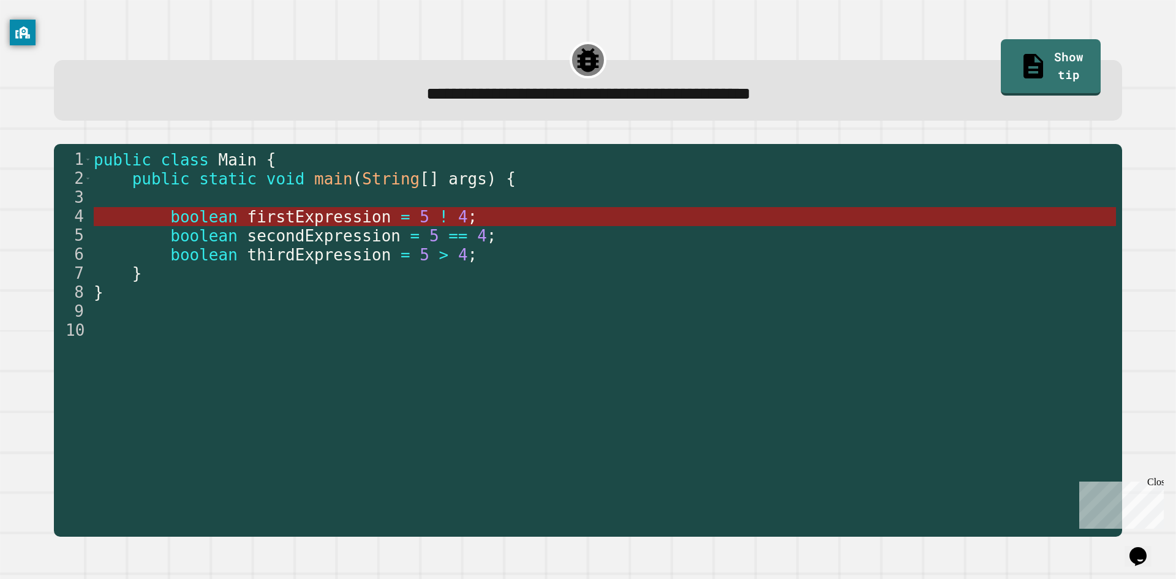  I want to click on a: Show tip, so click(1050, 67).